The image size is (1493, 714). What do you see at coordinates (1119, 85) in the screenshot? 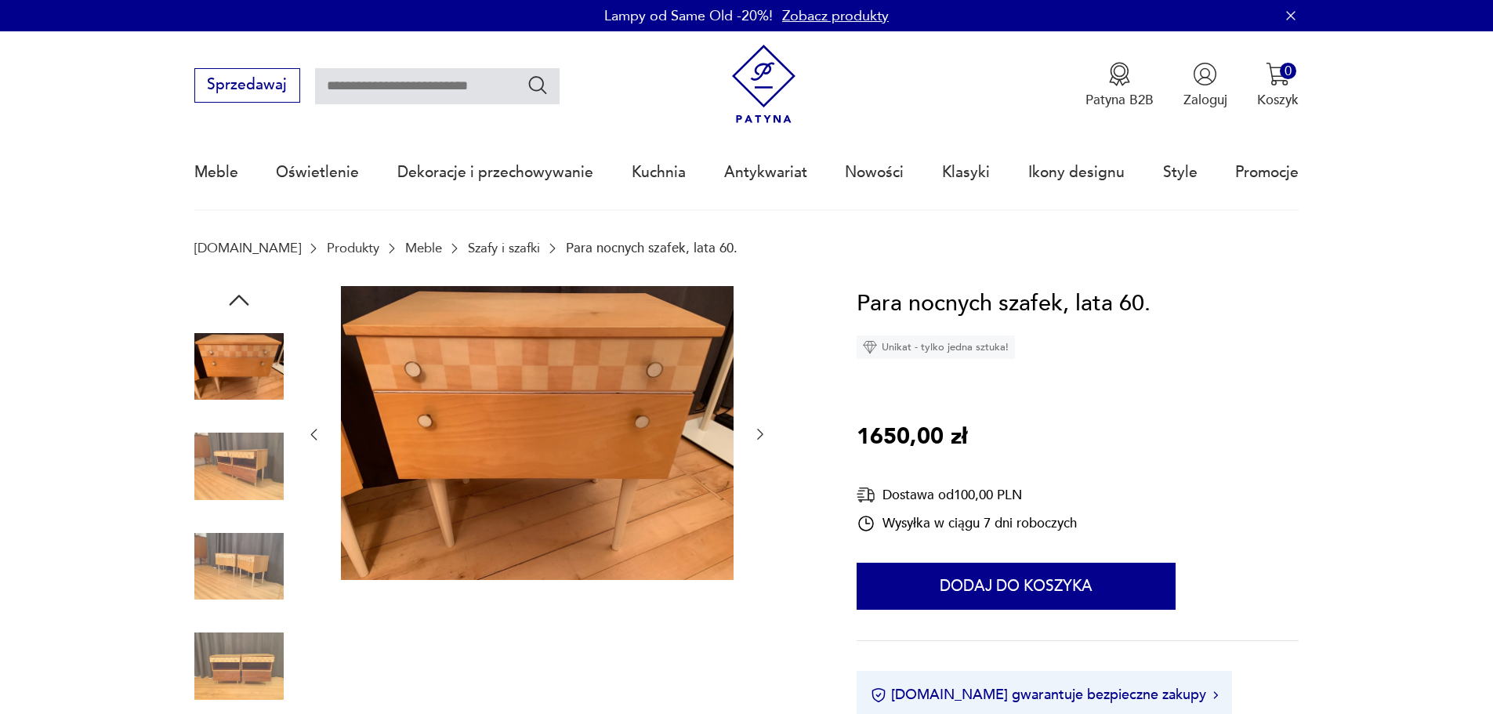
I see `button: Patyna B2B` at bounding box center [1119, 85].